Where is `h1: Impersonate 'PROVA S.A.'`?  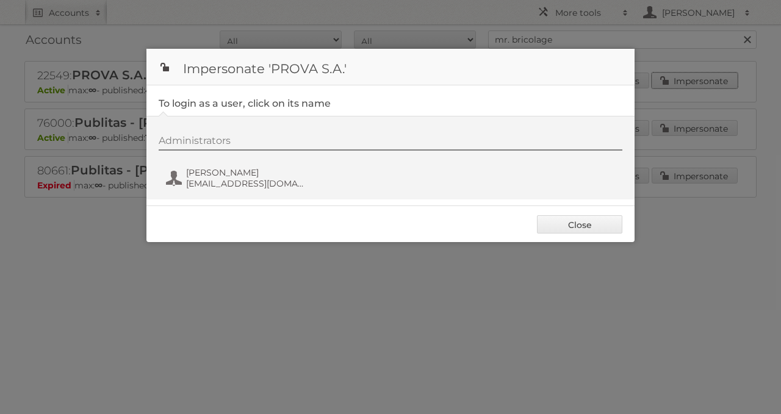
h1: Impersonate 'PROVA S.A.' is located at coordinates (390, 67).